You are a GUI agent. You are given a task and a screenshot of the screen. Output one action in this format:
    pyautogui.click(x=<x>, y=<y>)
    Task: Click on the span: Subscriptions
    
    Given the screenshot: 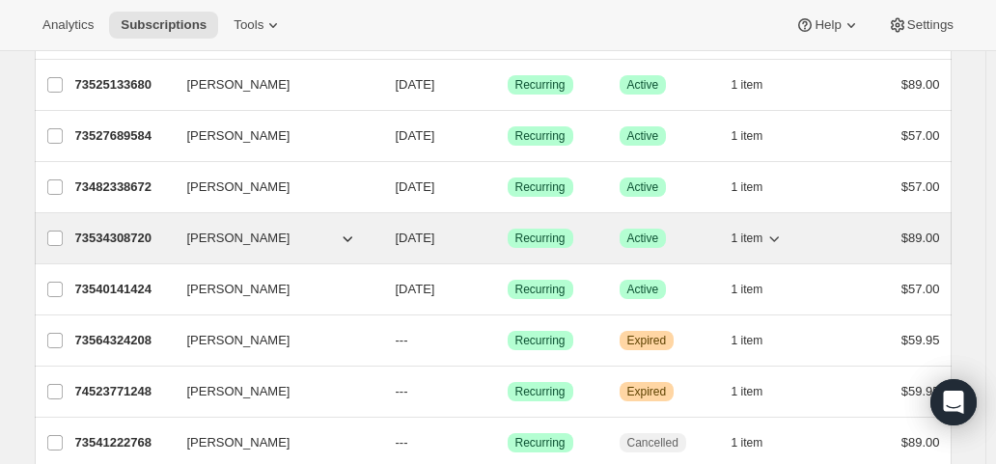 What is the action you would take?
    pyautogui.click(x=163, y=25)
    